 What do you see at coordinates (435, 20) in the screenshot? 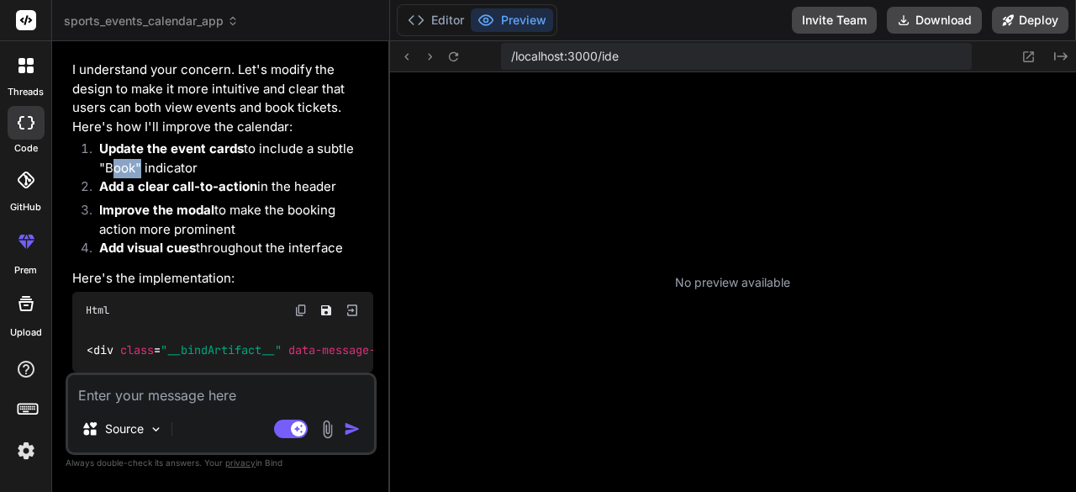
I see `button: Editor` at bounding box center [435, 20].